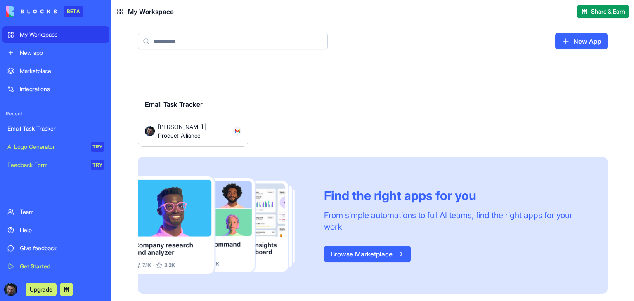  Describe the element at coordinates (46, 165) in the screenshot. I see `div: Feedback Form` at that location.